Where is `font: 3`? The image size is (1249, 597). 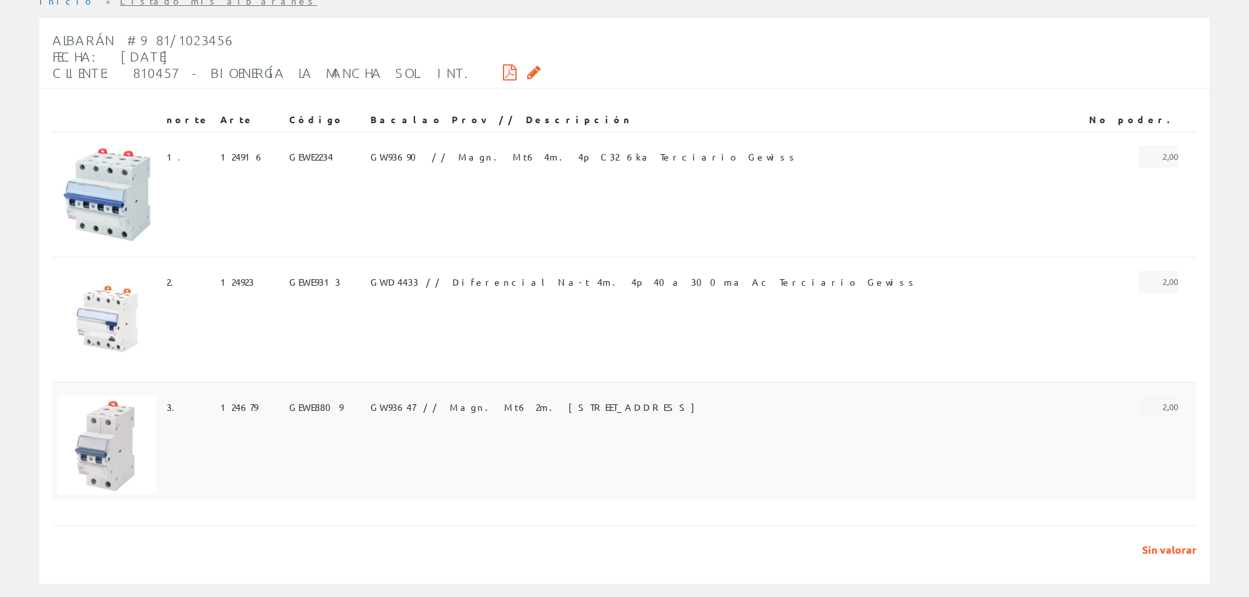 font: 3 is located at coordinates (169, 407).